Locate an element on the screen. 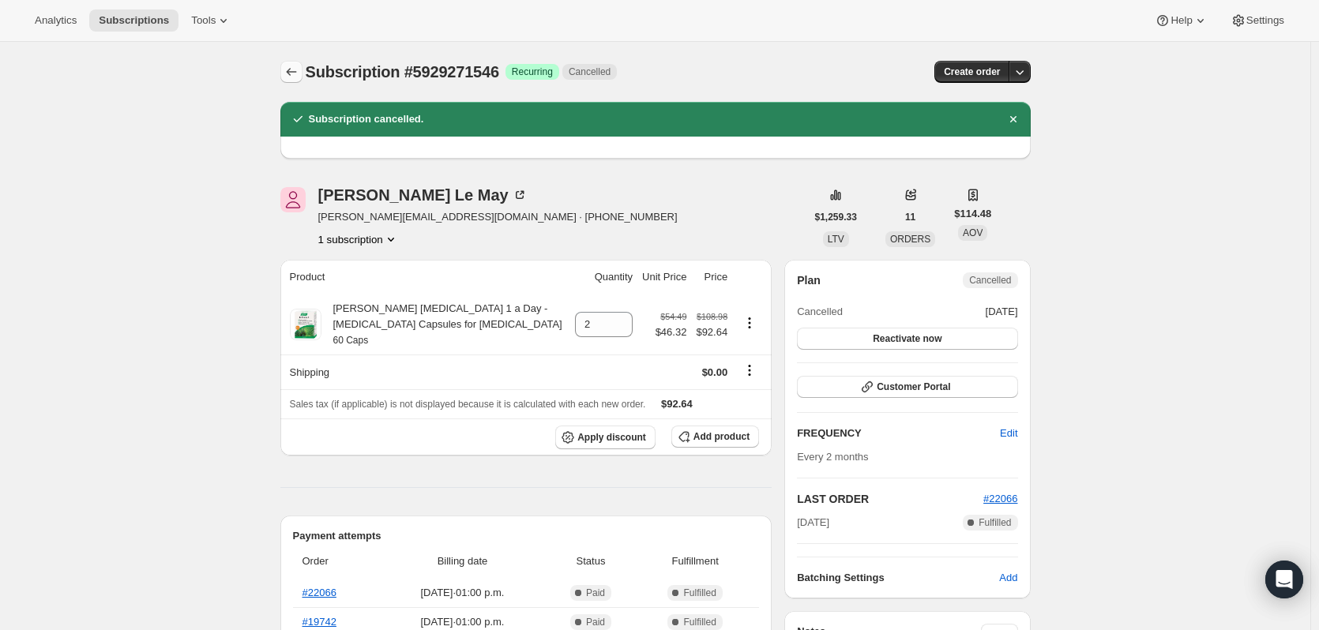 This screenshot has width=1319, height=630. span: LTV is located at coordinates (836, 239).